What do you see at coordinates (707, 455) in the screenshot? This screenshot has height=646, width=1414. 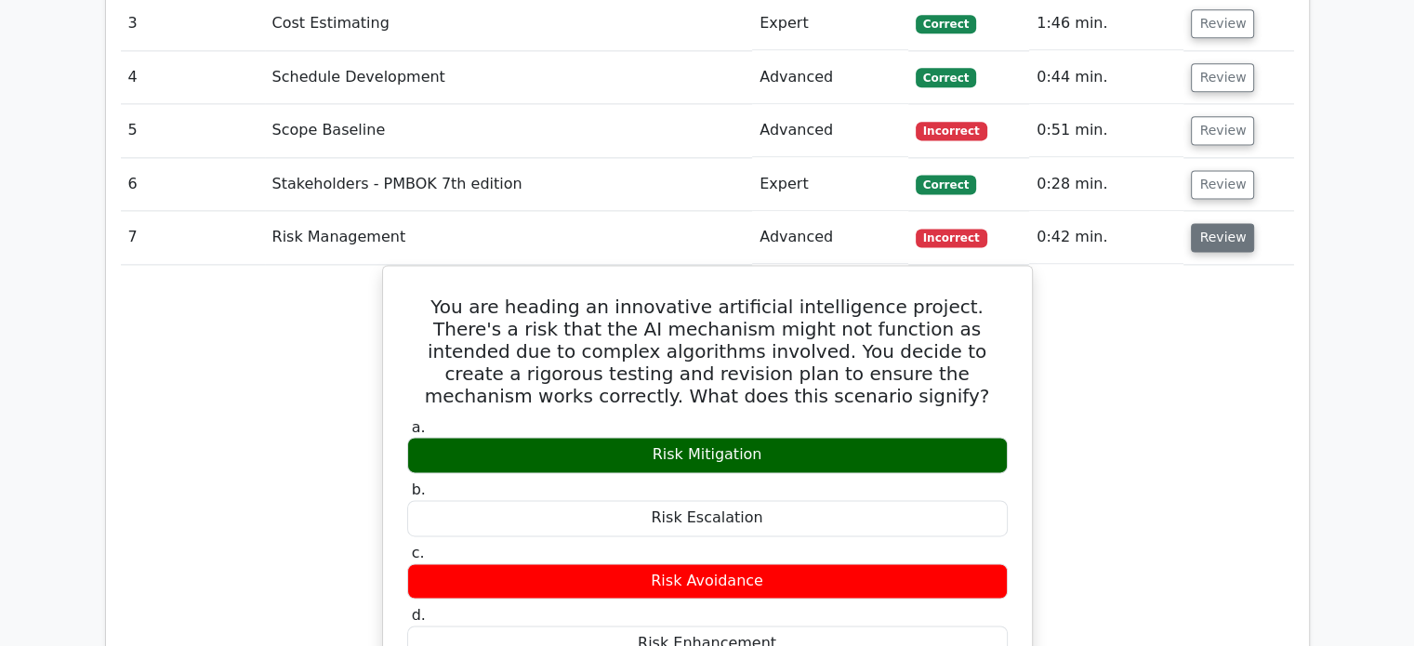 I see `div: Risk Mitigation` at bounding box center [707, 455].